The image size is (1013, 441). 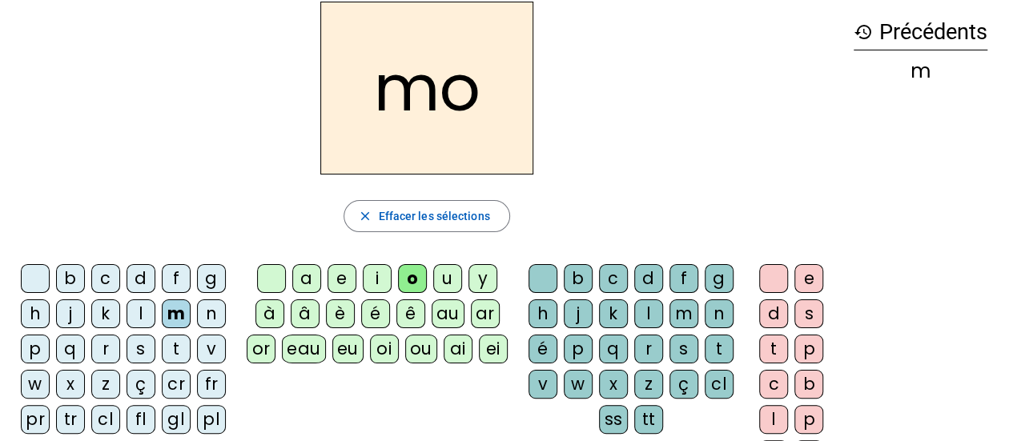 What do you see at coordinates (427, 88) in the screenshot?
I see `h2: mo` at bounding box center [427, 88].